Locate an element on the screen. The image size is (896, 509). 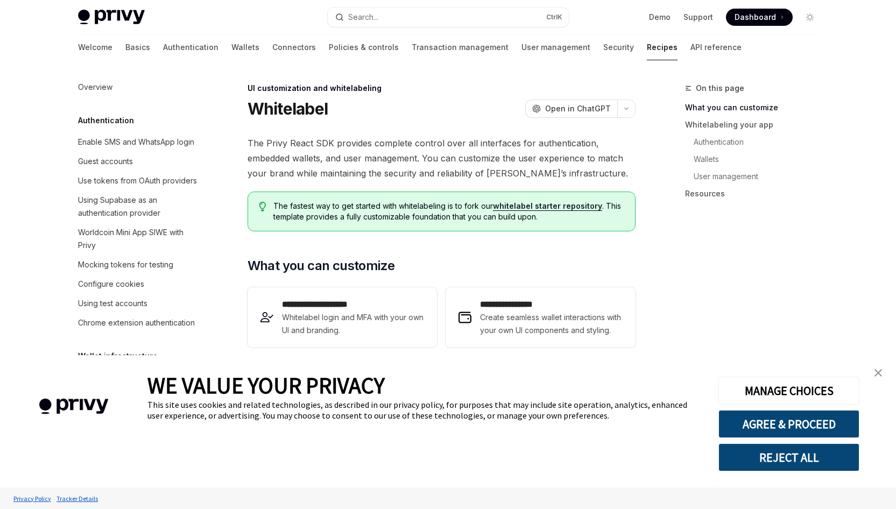
a: Configure cookies is located at coordinates (138, 284).